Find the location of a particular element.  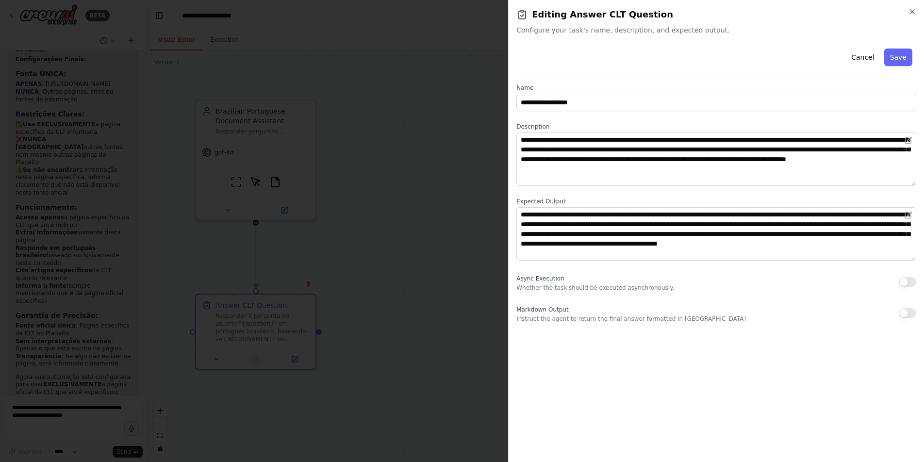

label: Expected Output is located at coordinates (716, 201).